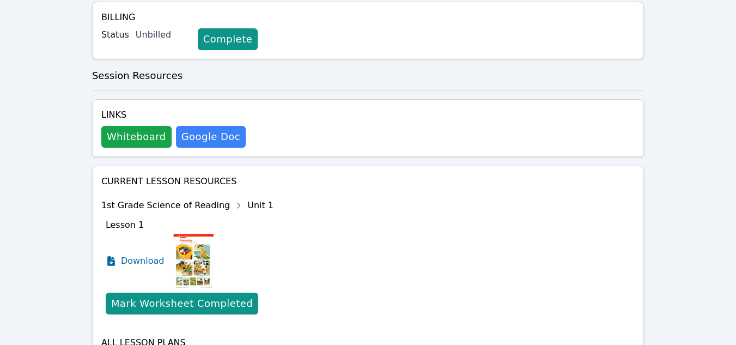 The width and height of the screenshot is (736, 345). Describe the element at coordinates (162, 35) in the screenshot. I see `div: Unbilled` at that location.